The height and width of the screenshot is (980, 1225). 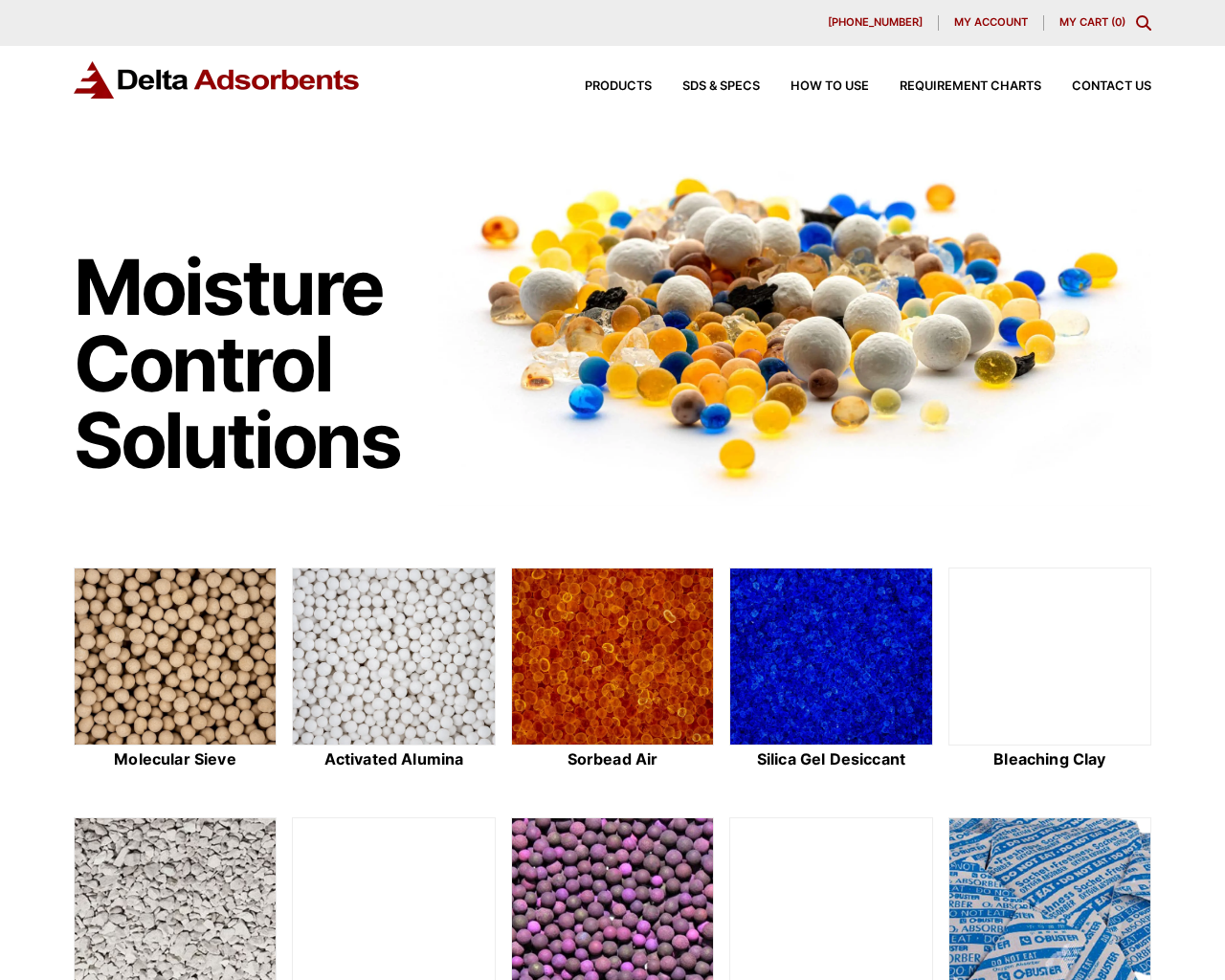 I want to click on h1: Moisture Control Solutions, so click(x=247, y=364).